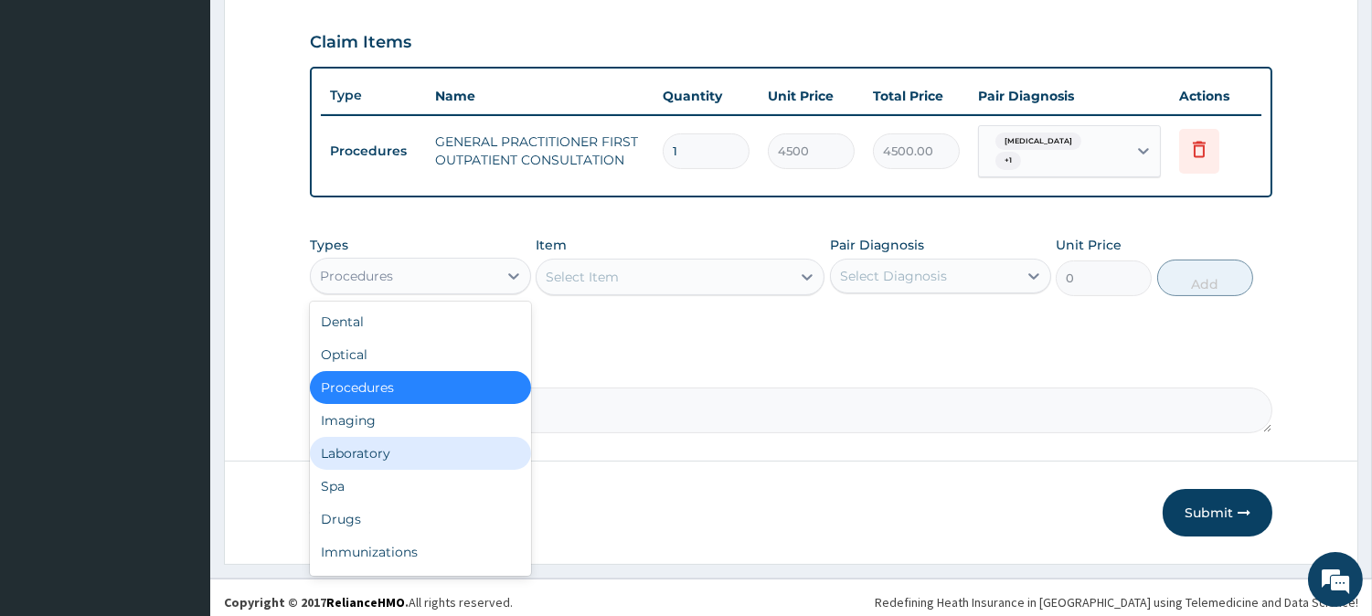 Image resolution: width=1372 pixels, height=616 pixels. I want to click on label: Types, so click(329, 245).